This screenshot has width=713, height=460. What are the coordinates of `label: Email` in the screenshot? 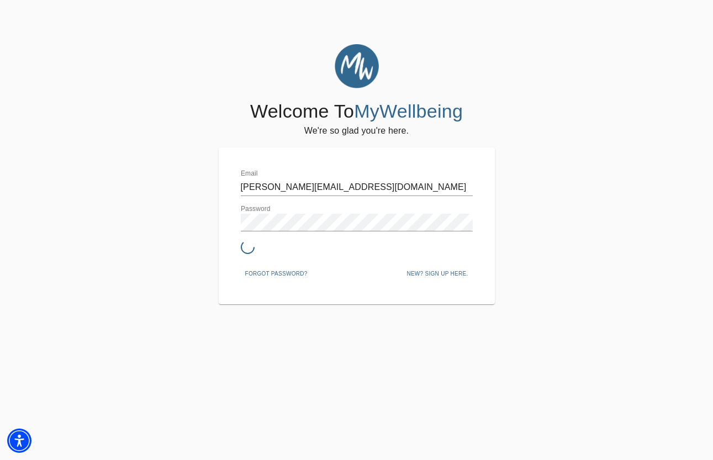 It's located at (249, 174).